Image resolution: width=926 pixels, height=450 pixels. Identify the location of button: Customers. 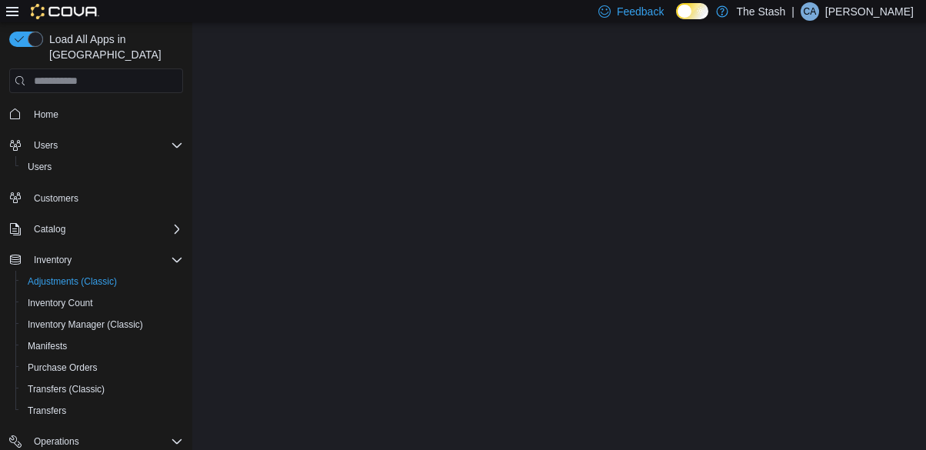
(96, 198).